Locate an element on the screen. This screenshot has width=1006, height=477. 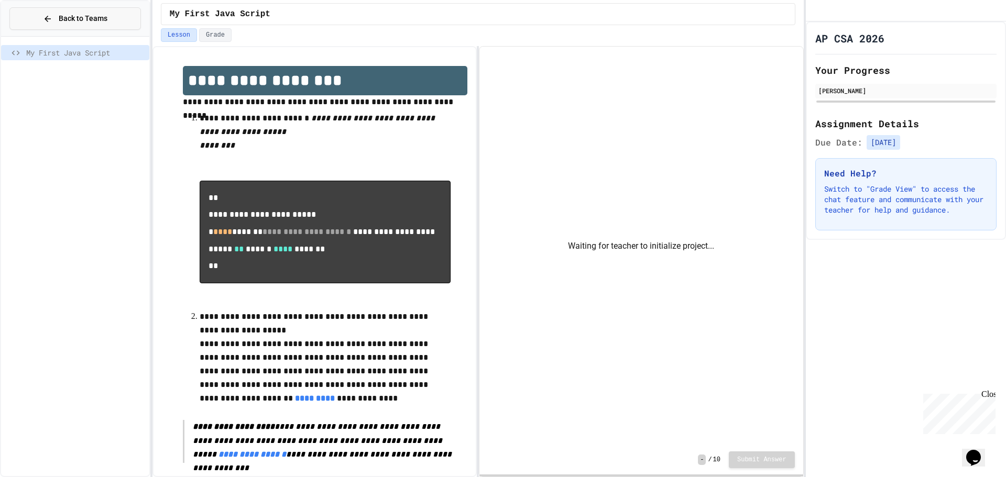
h2: Assignment Details is located at coordinates (906, 124).